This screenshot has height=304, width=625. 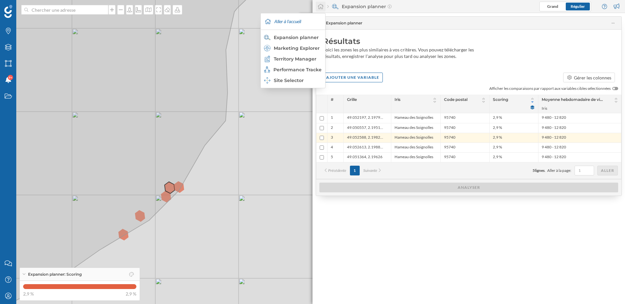 I want to click on span: 49.052613, 2.198832, so click(x=365, y=147).